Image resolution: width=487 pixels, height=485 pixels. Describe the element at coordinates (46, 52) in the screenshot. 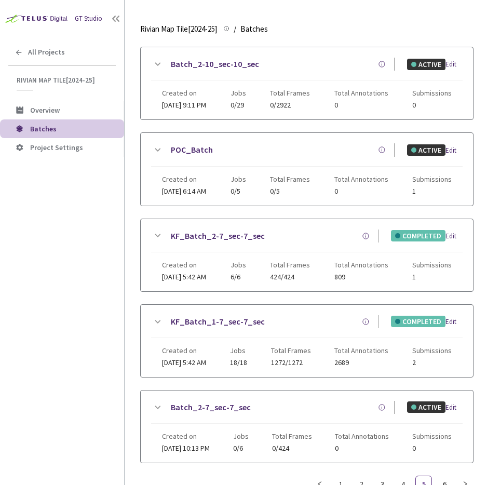

I see `span: All Projects` at that location.